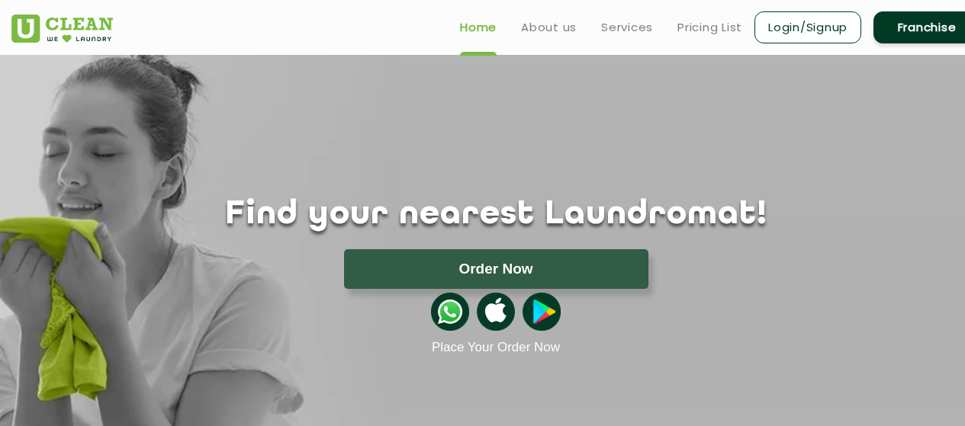 This screenshot has height=426, width=965. What do you see at coordinates (62, 28) in the screenshot?
I see `img: UClean Laundry and Dry Cleaning` at bounding box center [62, 28].